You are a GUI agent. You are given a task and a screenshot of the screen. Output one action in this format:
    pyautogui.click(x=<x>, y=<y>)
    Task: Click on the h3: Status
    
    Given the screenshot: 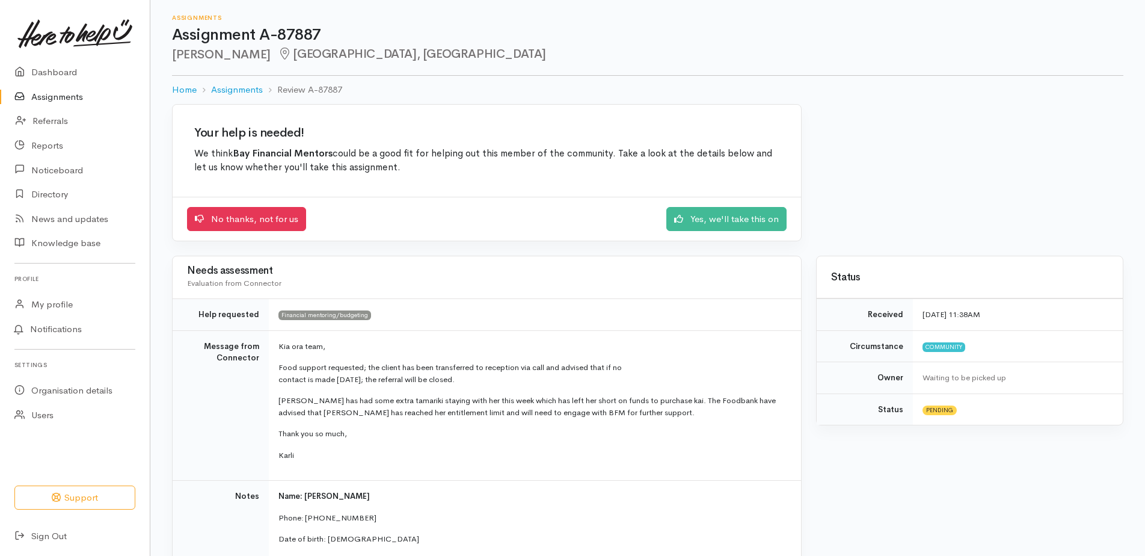 What is the action you would take?
    pyautogui.click(x=969, y=277)
    